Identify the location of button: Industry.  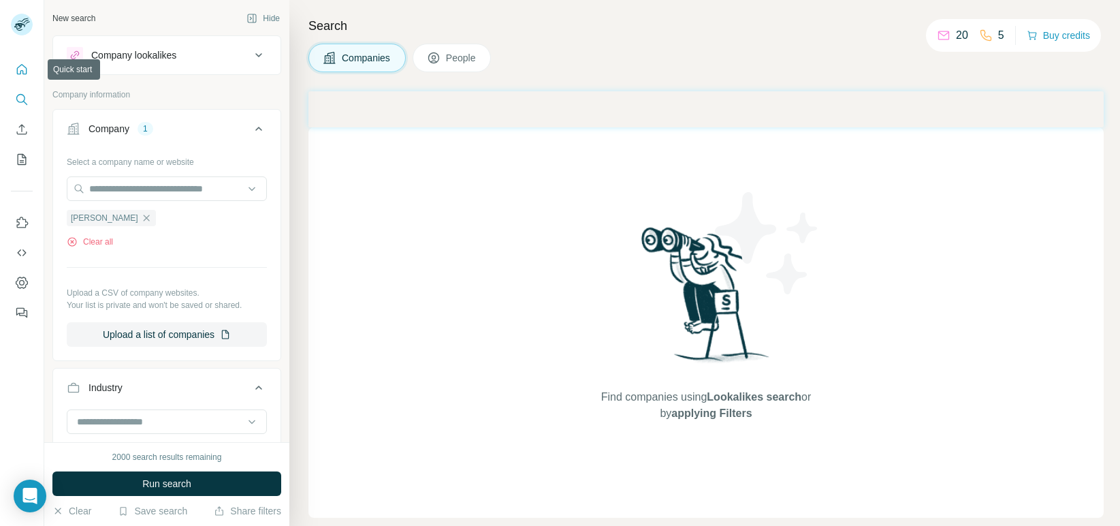
(167, 390).